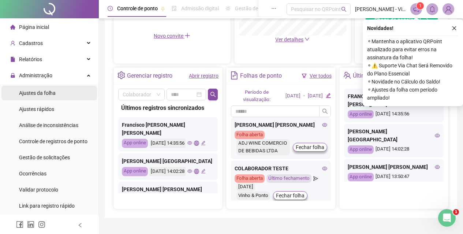  I want to click on span: Novidades !, so click(381, 28).